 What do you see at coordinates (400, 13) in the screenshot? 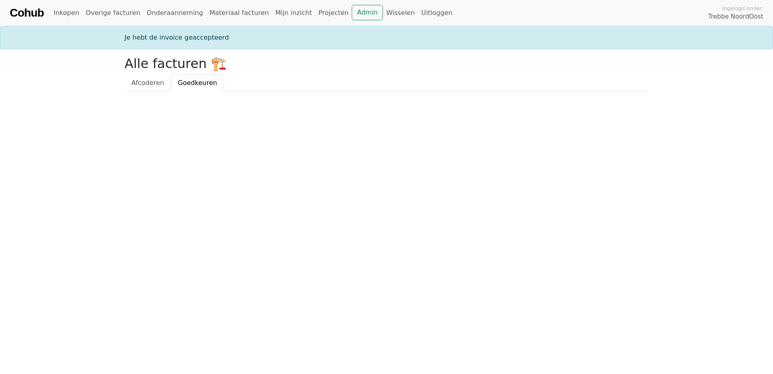
I see `a: Wisselen` at bounding box center [400, 13].